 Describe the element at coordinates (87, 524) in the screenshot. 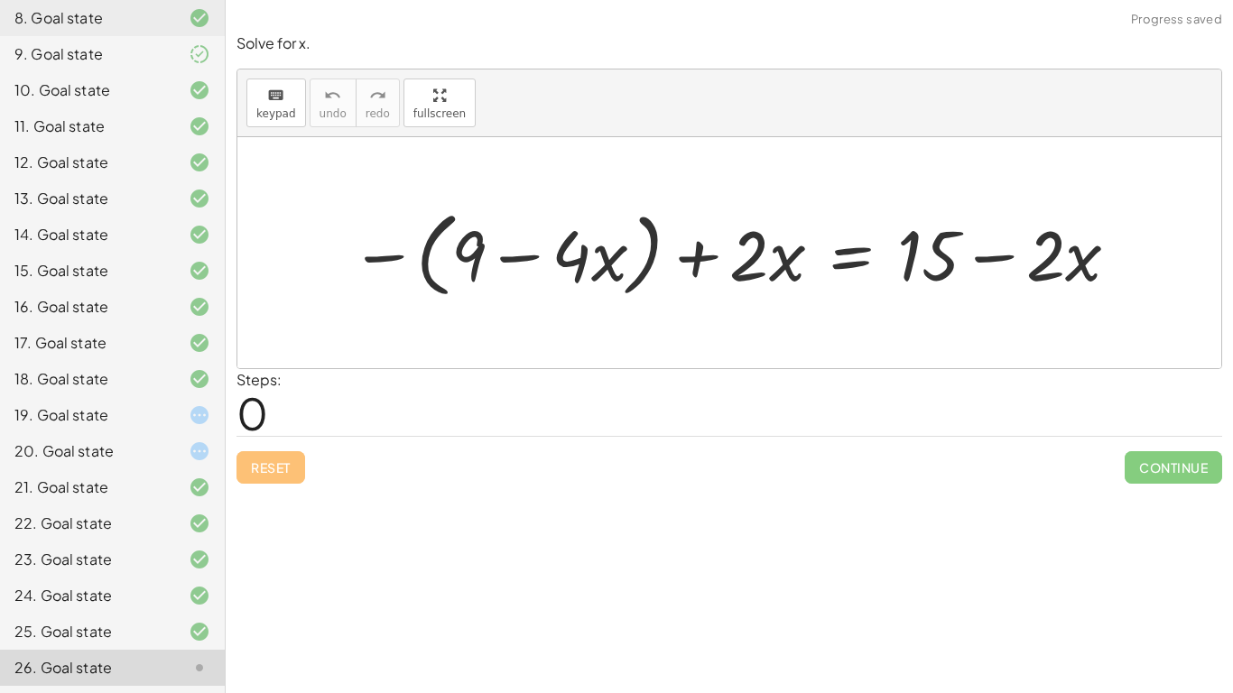

I see `div: 22. Goal state` at that location.